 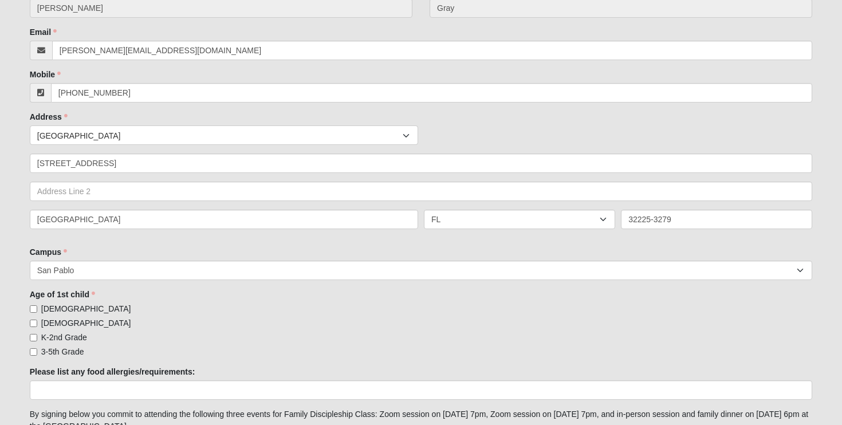 I want to click on label: Mobile, so click(x=45, y=74).